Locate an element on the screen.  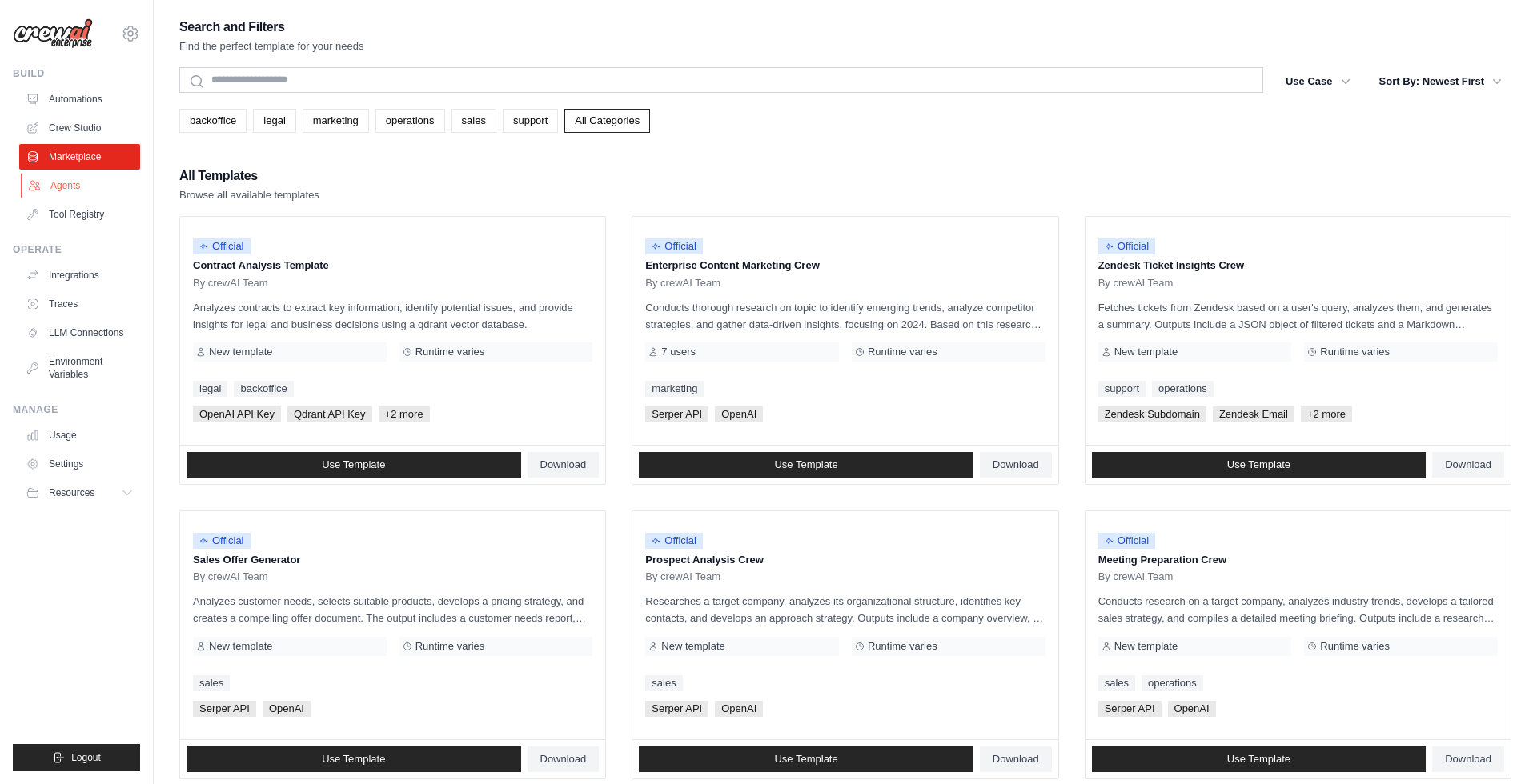
a: Usage is located at coordinates (79, 435).